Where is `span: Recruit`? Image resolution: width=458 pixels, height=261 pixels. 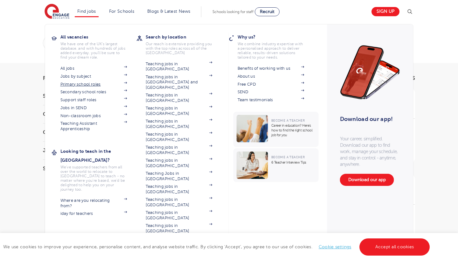
span: Recruit is located at coordinates (267, 11).